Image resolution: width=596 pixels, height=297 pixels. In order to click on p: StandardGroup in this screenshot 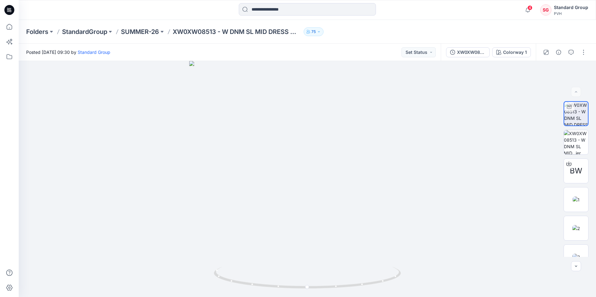, I will do `click(84, 32)`.